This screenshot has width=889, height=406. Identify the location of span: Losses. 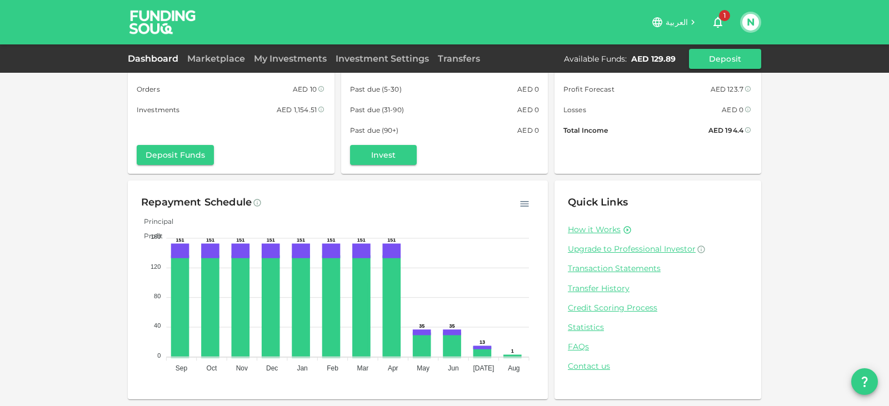
(575, 110).